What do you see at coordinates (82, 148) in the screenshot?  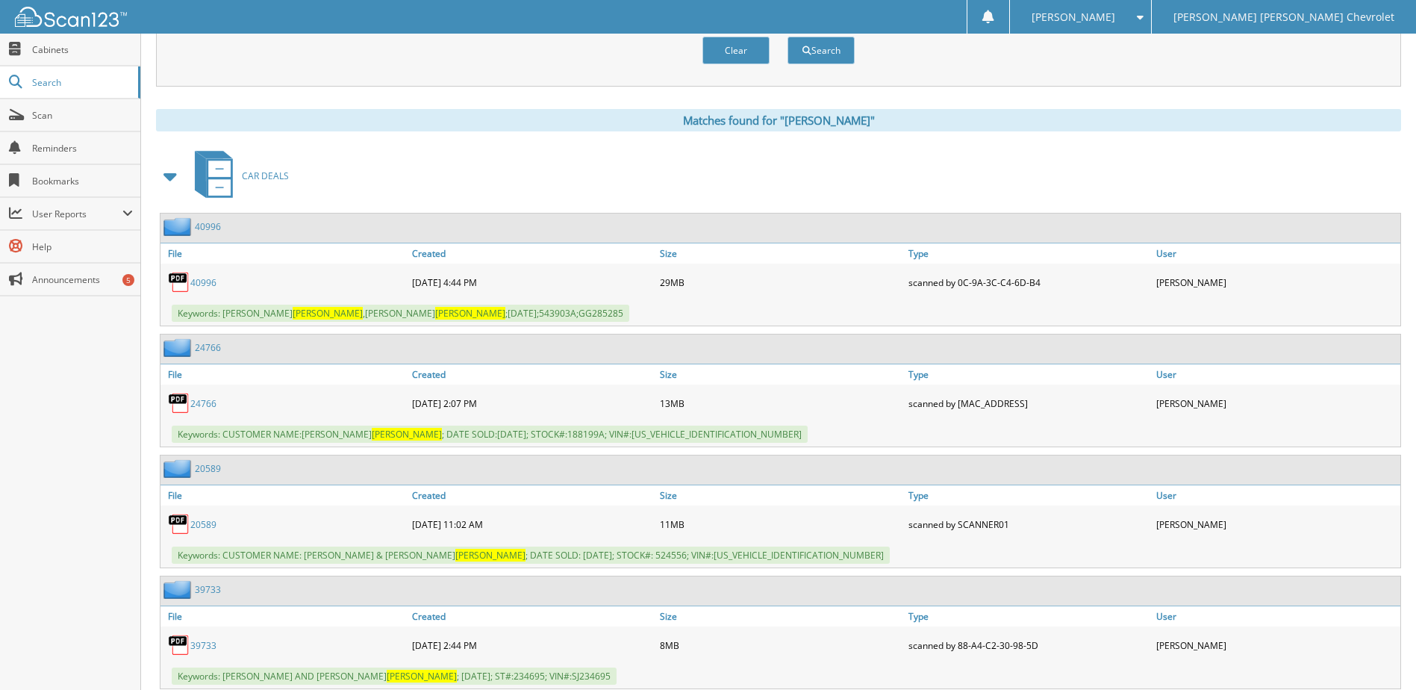 I see `span: Reminders` at bounding box center [82, 148].